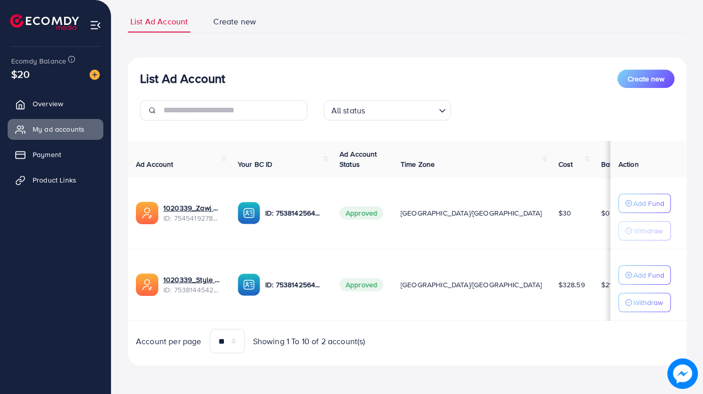 Image resolution: width=703 pixels, height=394 pixels. What do you see at coordinates (628, 164) in the screenshot?
I see `span: Action` at bounding box center [628, 164].